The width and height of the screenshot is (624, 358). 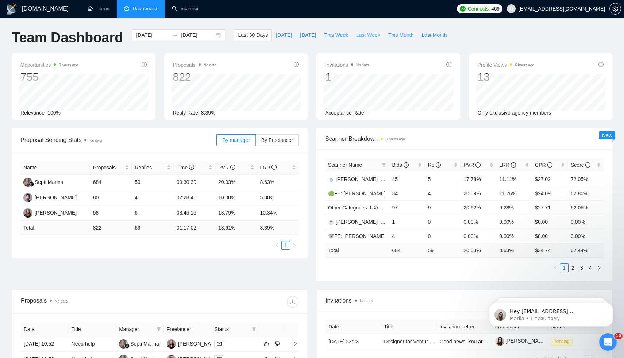 What do you see at coordinates (586, 250) in the screenshot?
I see `td: 62.44 %` at bounding box center [586, 250].